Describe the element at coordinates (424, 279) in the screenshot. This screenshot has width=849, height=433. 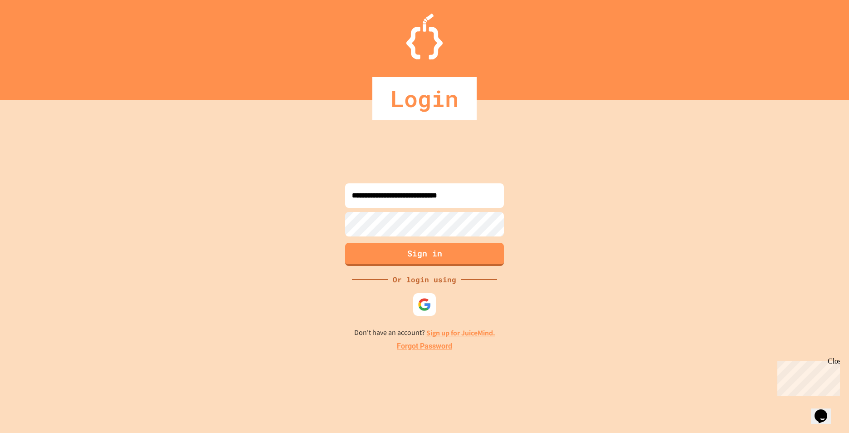
I see `div: Or login using` at that location.